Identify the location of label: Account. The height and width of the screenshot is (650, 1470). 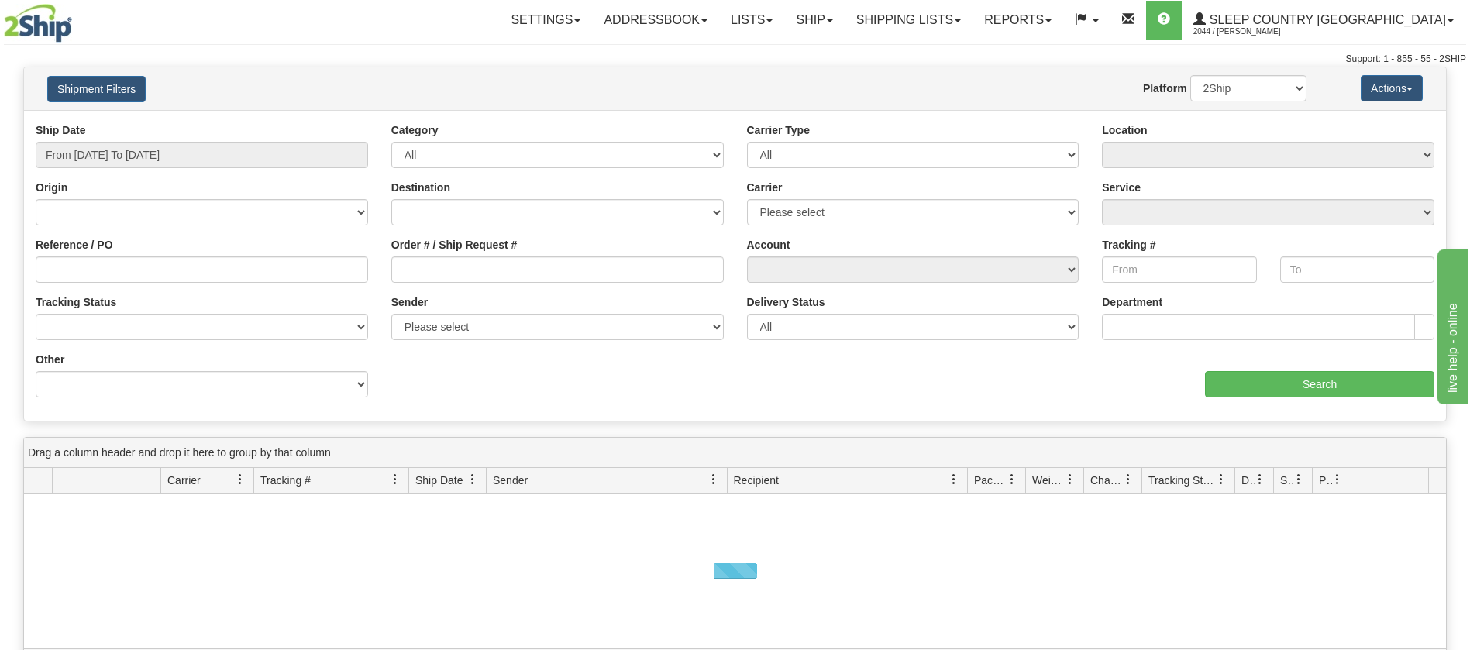
(769, 245).